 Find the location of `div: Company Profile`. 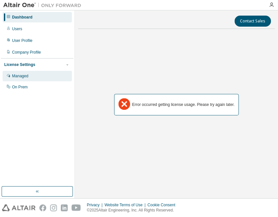

div: Company Profile is located at coordinates (26, 52).